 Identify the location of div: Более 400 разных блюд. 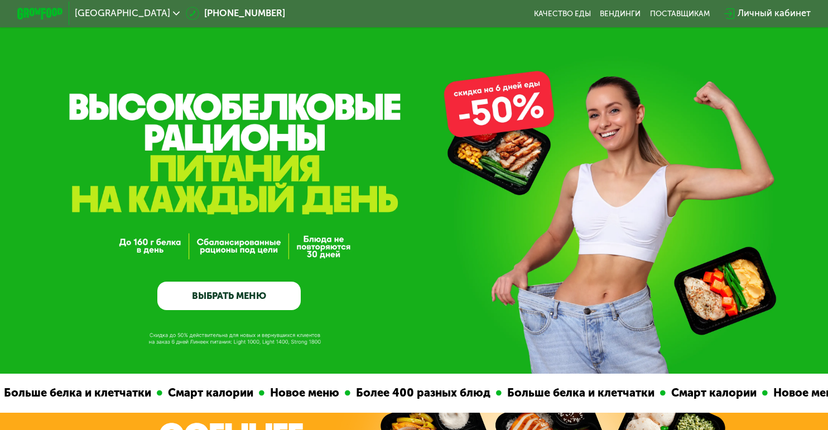
(275, 393).